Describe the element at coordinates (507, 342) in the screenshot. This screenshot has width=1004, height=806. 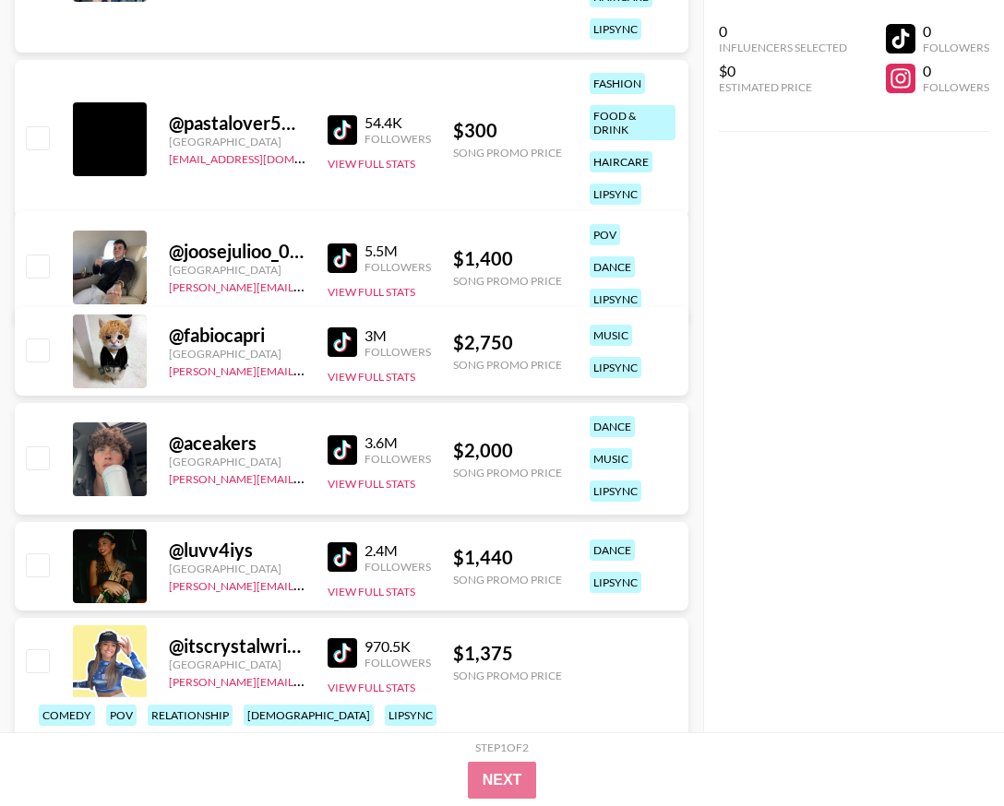
I see `div: $ 2,750` at that location.